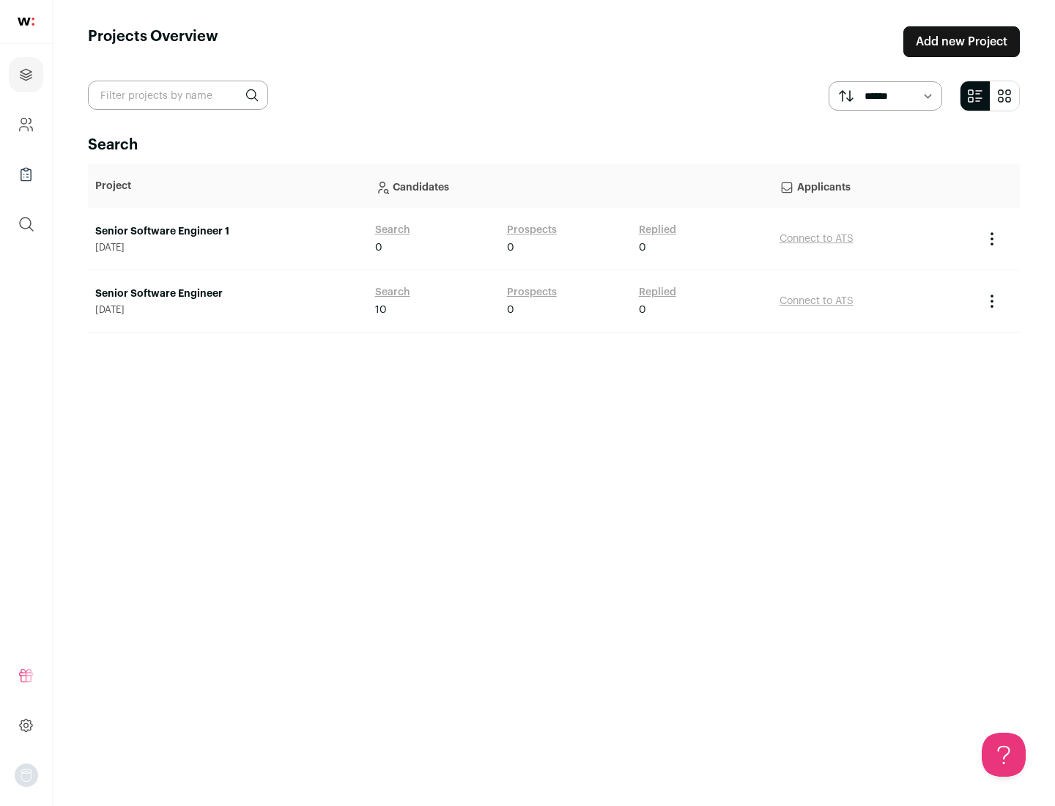 This screenshot has height=806, width=1055. I want to click on a: Company Lists, so click(26, 174).